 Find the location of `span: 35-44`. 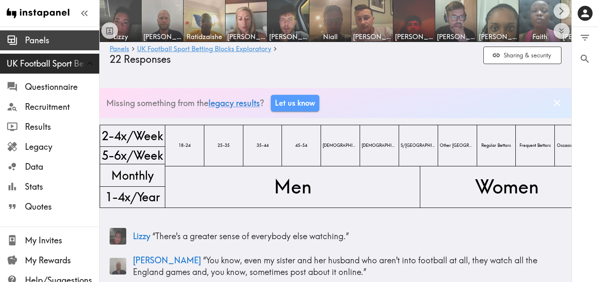

span: 35-44 is located at coordinates (263, 145).